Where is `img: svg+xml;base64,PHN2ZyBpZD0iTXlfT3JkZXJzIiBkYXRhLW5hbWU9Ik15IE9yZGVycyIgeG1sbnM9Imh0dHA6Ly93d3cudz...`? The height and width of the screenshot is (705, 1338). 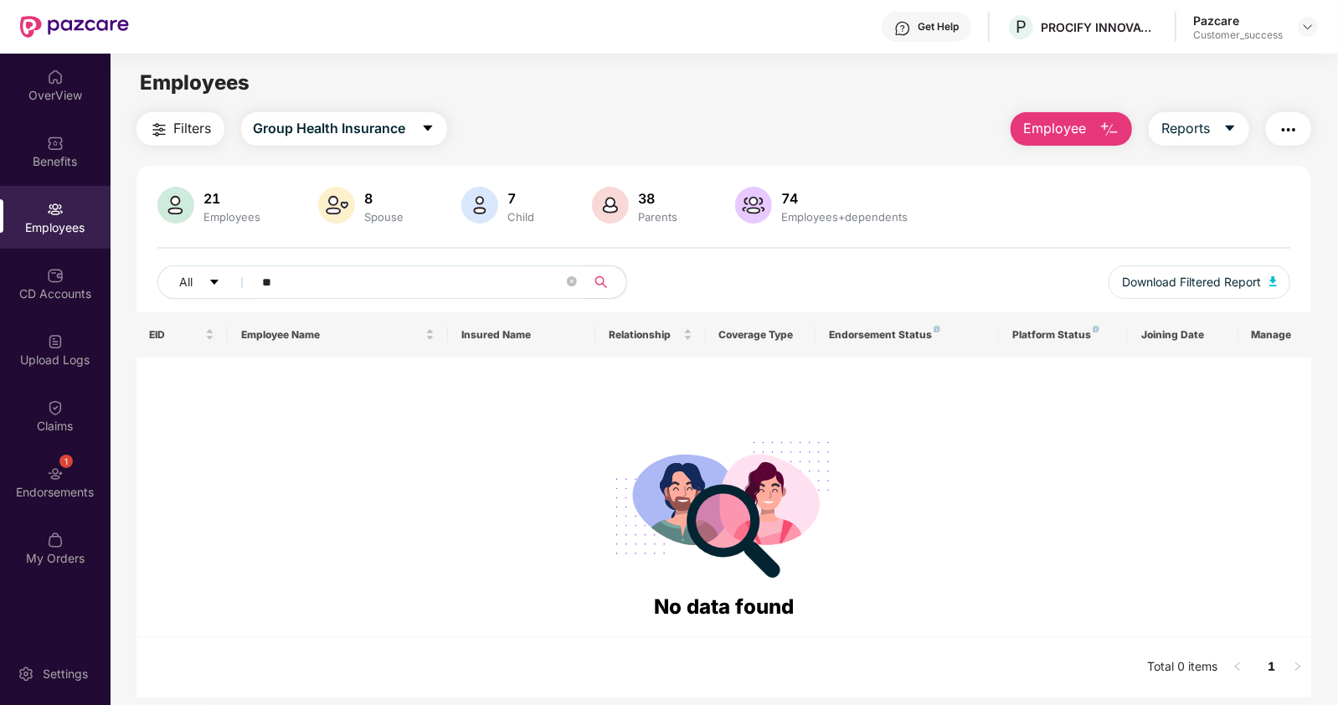
img: svg+xml;base64,PHN2ZyBpZD0iTXlfT3JkZXJzIiBkYXRhLW5hbWU9Ik15IE9yZGVycyIgeG1sbnM9Imh0dHA6Ly93d3cudz... is located at coordinates (55, 540).